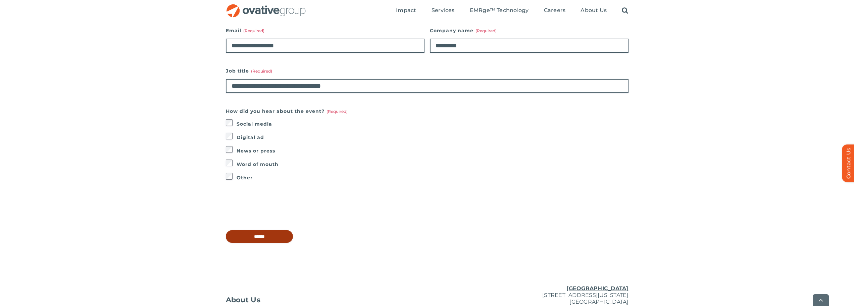 The height and width of the screenshot is (306, 854). Describe the element at coordinates (555, 11) in the screenshot. I see `a: Careers` at that location.